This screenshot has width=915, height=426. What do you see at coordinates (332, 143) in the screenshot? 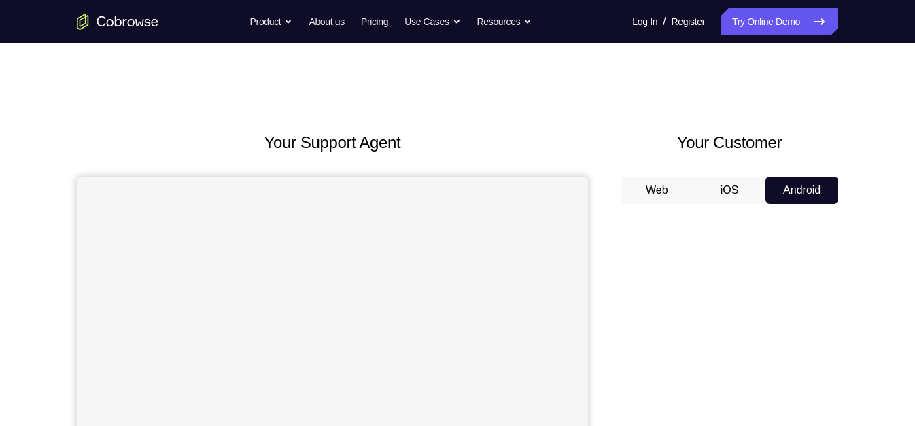
I see `h2: Your Support Agent` at bounding box center [332, 143].